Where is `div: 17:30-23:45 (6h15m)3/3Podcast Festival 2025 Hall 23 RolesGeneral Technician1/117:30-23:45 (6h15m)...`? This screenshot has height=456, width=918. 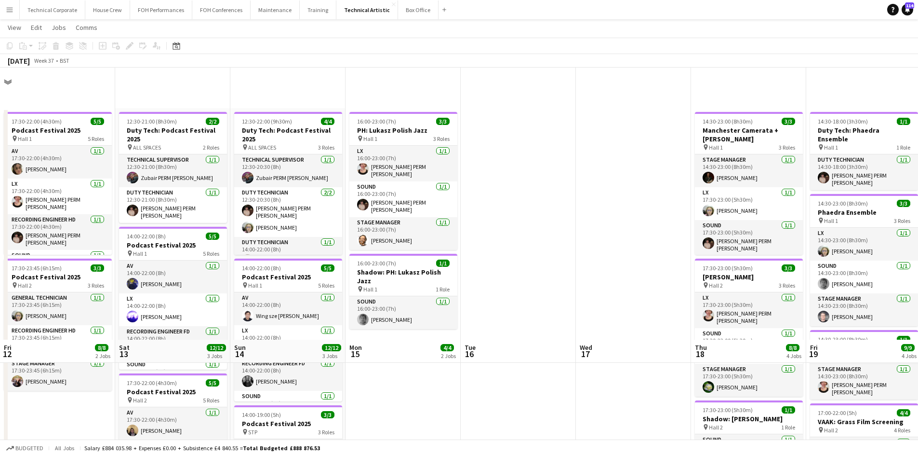 div: 17:30-23:45 (6h15m)3/3Podcast Festival 2025 Hall 23 RolesGeneral Technician1/117:30-23:45 (6h15m)... is located at coordinates (58, 324).